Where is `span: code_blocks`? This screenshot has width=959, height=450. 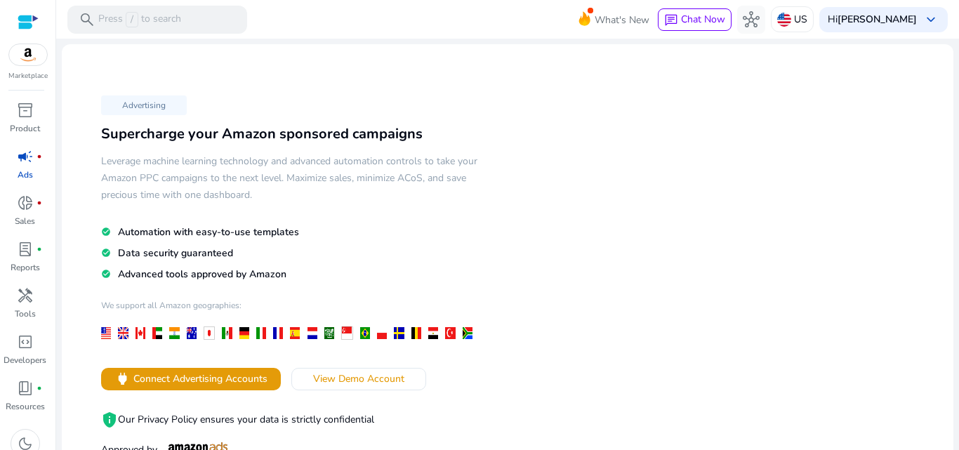
span: code_blocks is located at coordinates (25, 342).